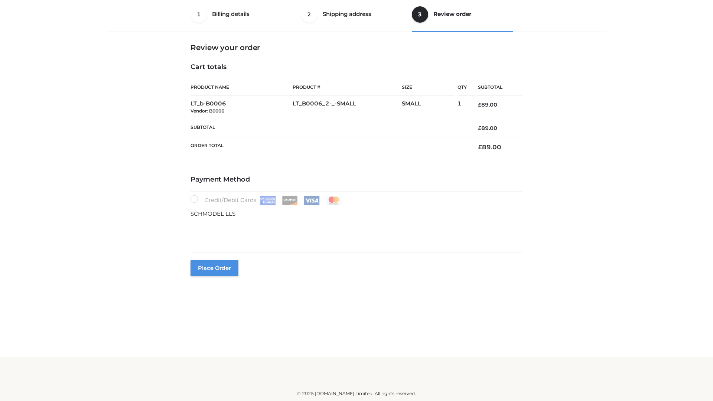 The width and height of the screenshot is (713, 401). Describe the element at coordinates (347, 87) in the screenshot. I see `th: Product #` at that location.